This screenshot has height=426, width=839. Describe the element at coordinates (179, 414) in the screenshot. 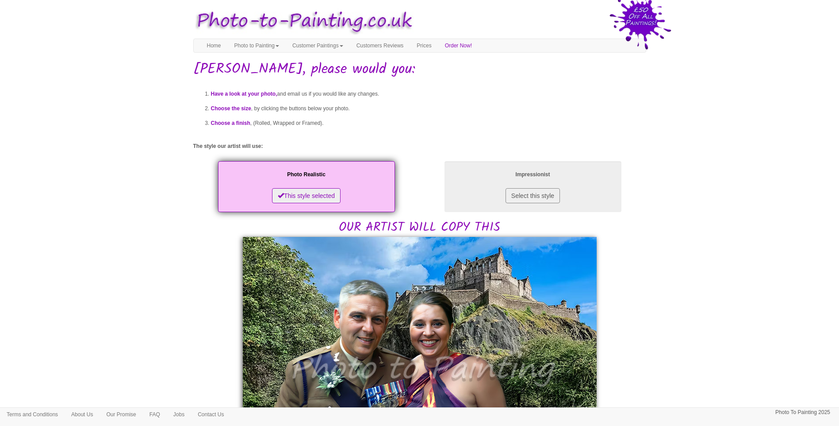

I see `a: Jobs` at that location.